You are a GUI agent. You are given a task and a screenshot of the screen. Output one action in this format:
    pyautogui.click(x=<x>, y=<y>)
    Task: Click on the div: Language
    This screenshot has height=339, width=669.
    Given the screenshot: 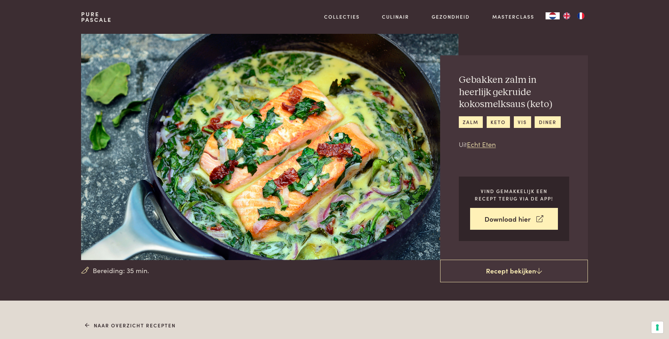 What is the action you would take?
    pyautogui.click(x=553, y=16)
    